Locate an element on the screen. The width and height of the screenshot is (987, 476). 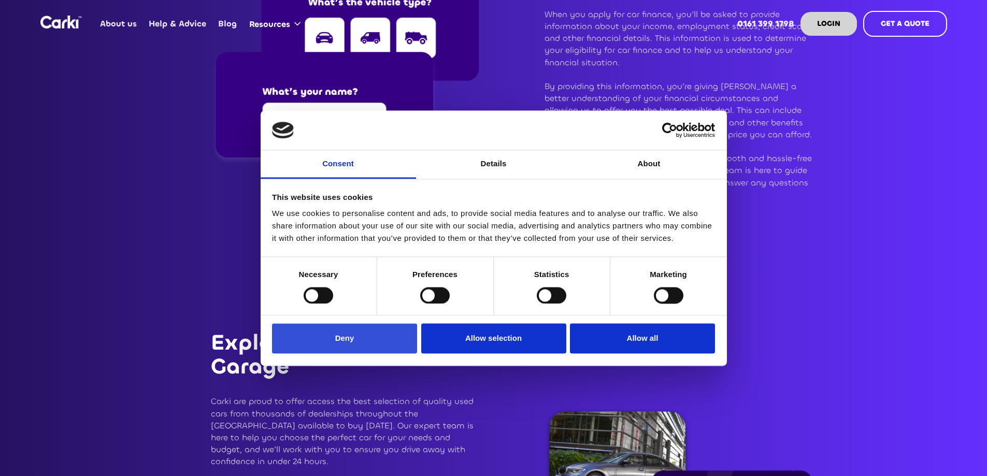
a: LOGIN is located at coordinates (829, 24).